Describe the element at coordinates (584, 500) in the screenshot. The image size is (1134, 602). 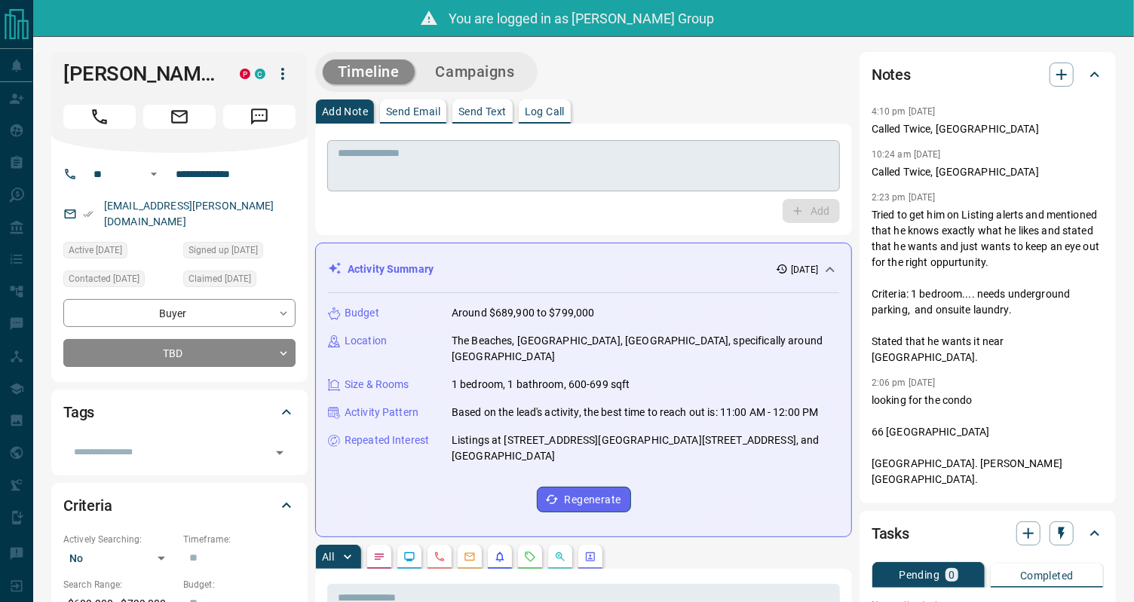
I see `button: Regenerate` at that location.